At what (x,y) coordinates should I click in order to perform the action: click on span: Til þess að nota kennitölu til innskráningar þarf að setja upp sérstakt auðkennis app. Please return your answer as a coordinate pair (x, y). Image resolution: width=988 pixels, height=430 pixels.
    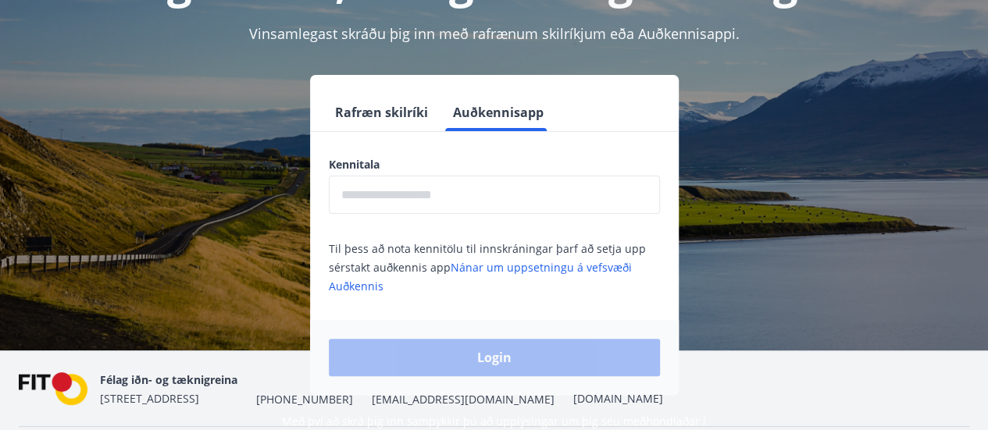
    Looking at the image, I should click on (487, 267).